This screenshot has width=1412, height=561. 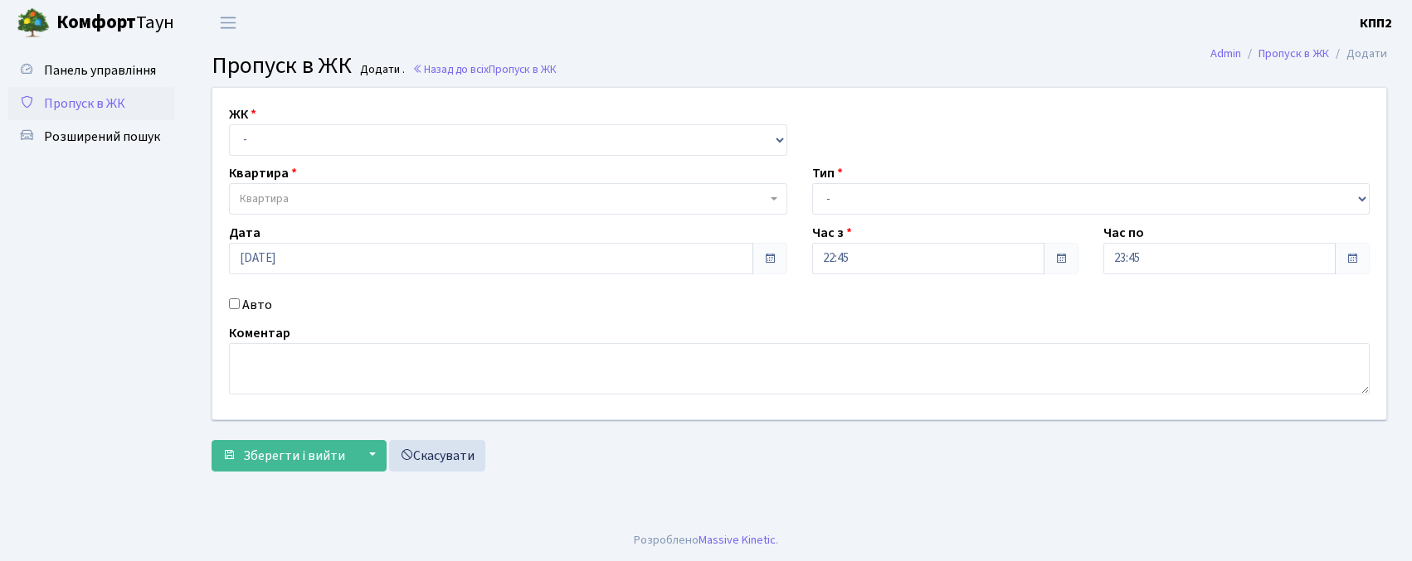 I want to click on b: КПП2, so click(x=1375, y=23).